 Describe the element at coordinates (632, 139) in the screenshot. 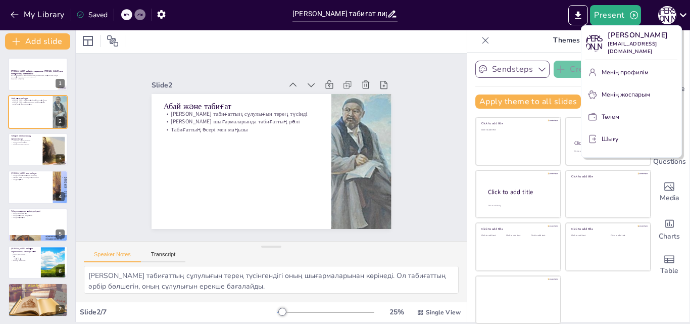

I see `button: Шығу` at that location.